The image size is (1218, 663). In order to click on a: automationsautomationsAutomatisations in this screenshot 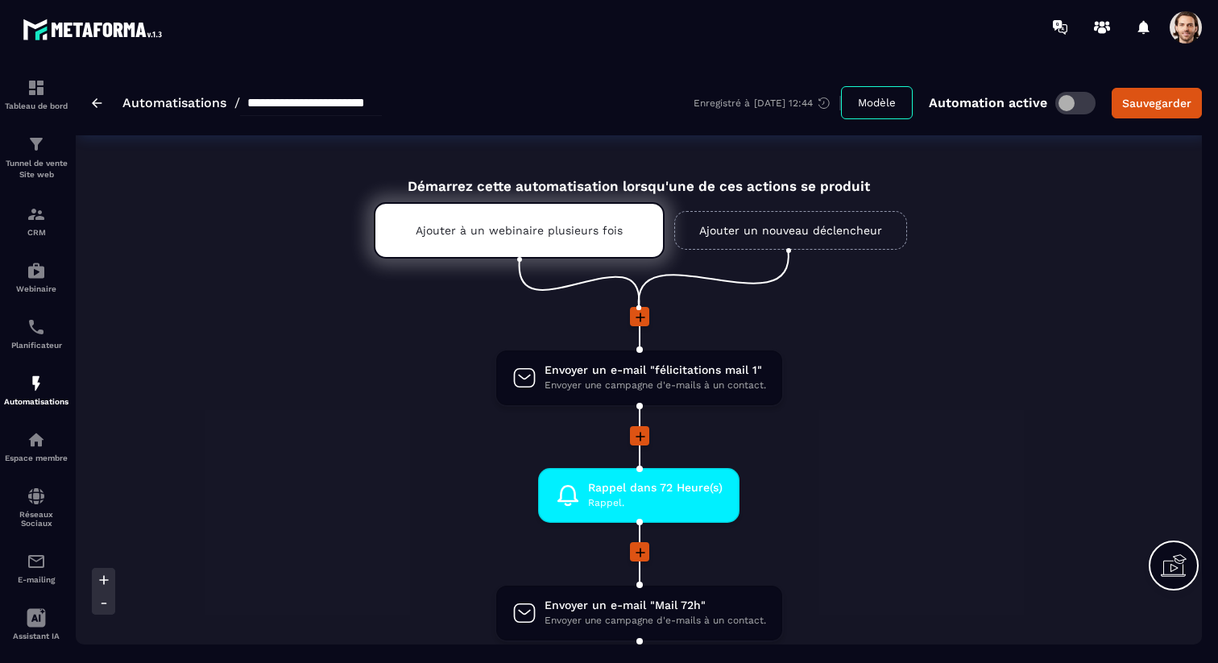, I will do `click(36, 390)`.